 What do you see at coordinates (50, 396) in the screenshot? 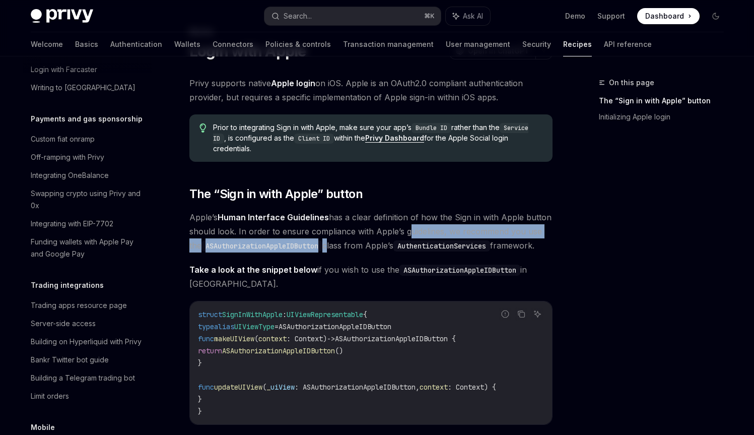
I see `div: Limit orders` at bounding box center [50, 396].